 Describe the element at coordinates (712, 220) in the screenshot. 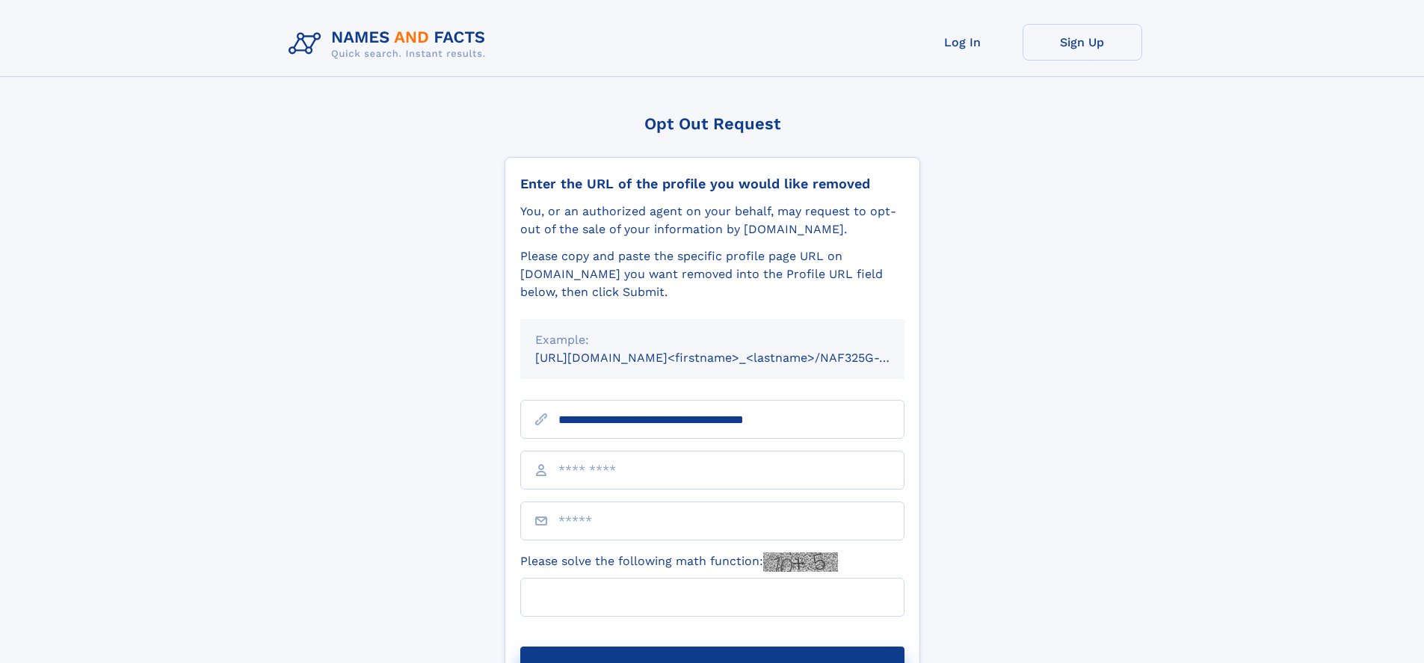

I see `div: You, or an authorized agent on your behalf, may request to opt-out of the sale of your informatio...` at that location.